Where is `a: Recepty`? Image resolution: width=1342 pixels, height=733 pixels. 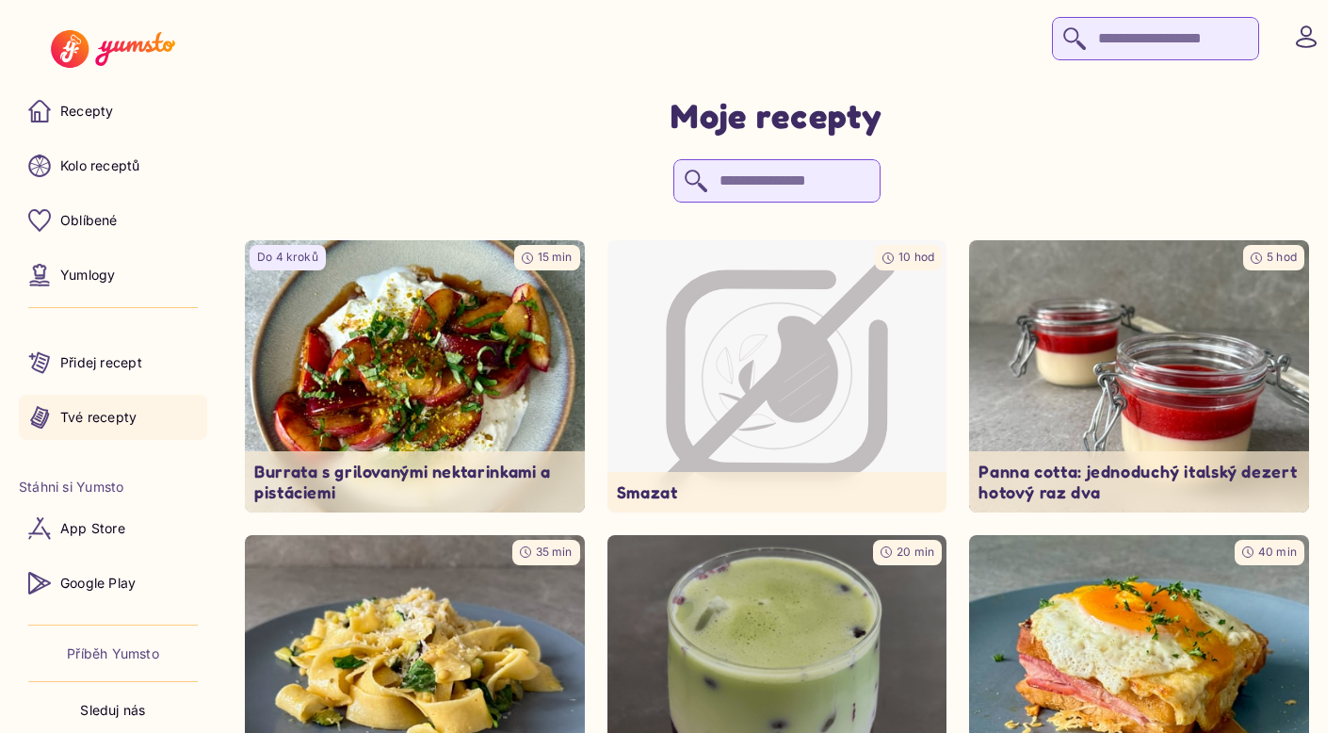
a: Recepty is located at coordinates (113, 111).